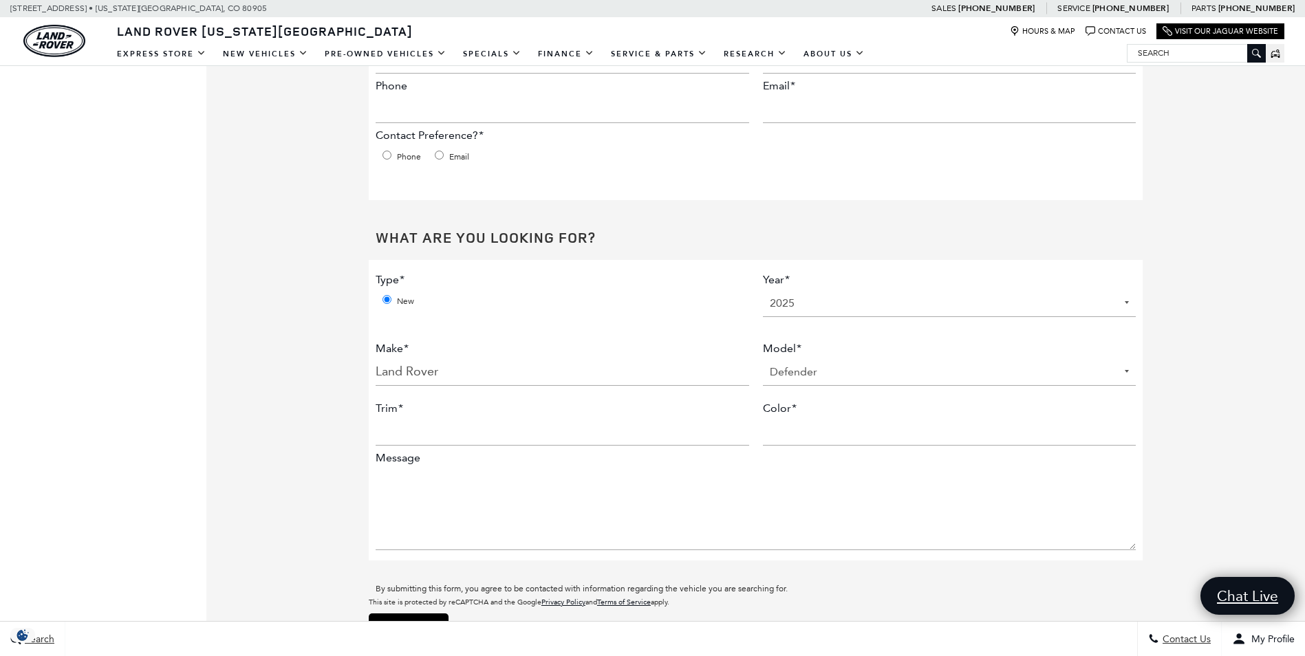 This screenshot has width=1305, height=656. I want to click on a: Specials, so click(492, 54).